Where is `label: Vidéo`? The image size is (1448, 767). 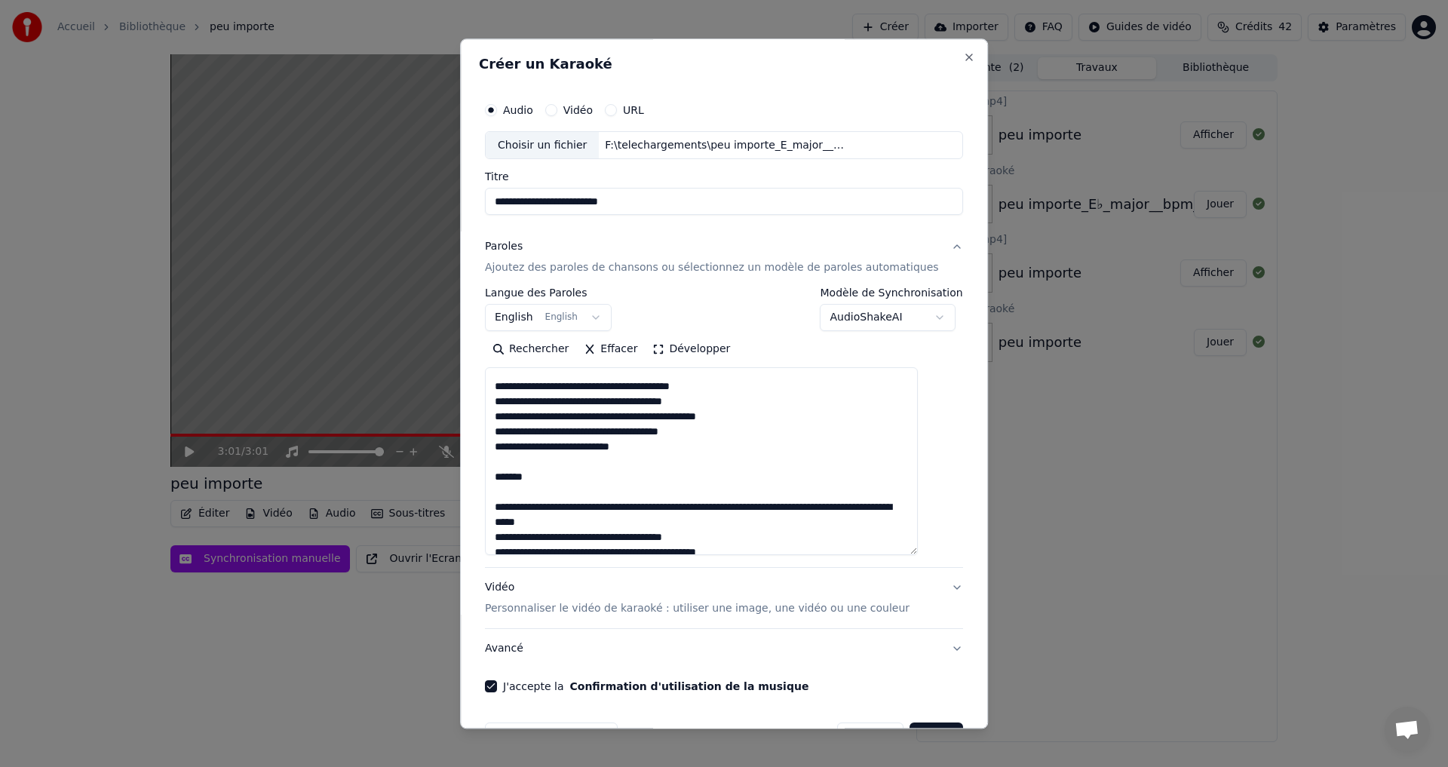 label: Vidéo is located at coordinates (578, 110).